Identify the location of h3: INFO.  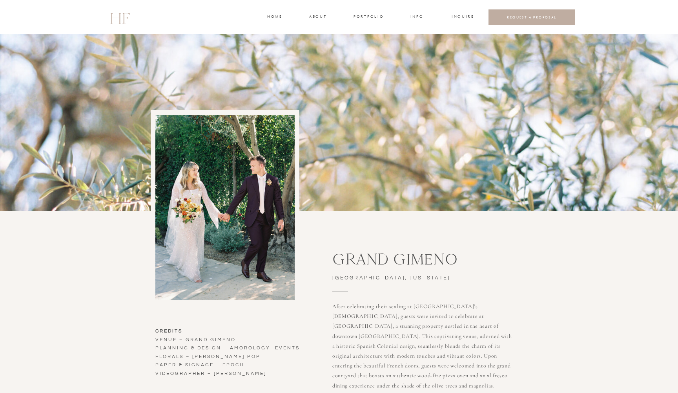
(417, 17).